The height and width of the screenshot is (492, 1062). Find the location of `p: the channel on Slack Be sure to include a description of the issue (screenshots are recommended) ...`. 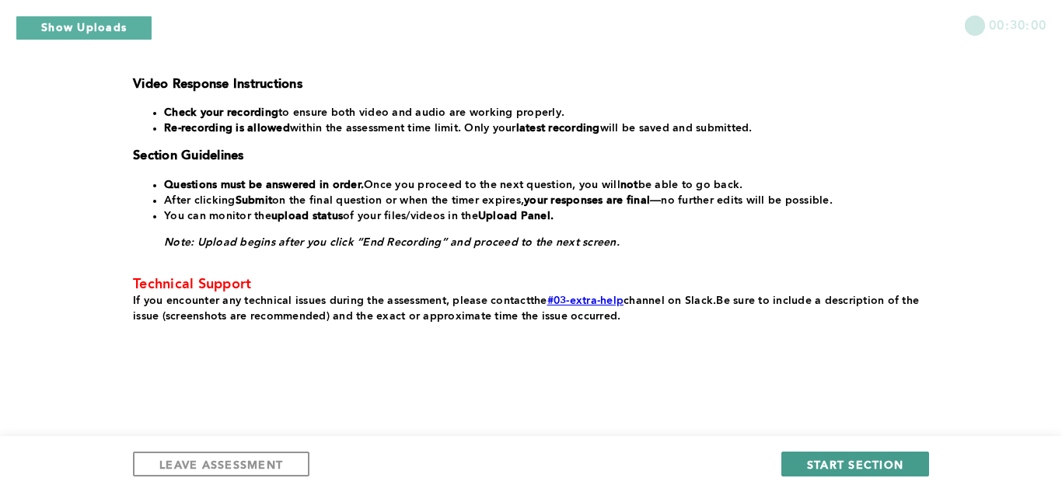

p: the channel on Slack Be sure to include a description of the issue (screenshots are recommended) ... is located at coordinates (528, 309).